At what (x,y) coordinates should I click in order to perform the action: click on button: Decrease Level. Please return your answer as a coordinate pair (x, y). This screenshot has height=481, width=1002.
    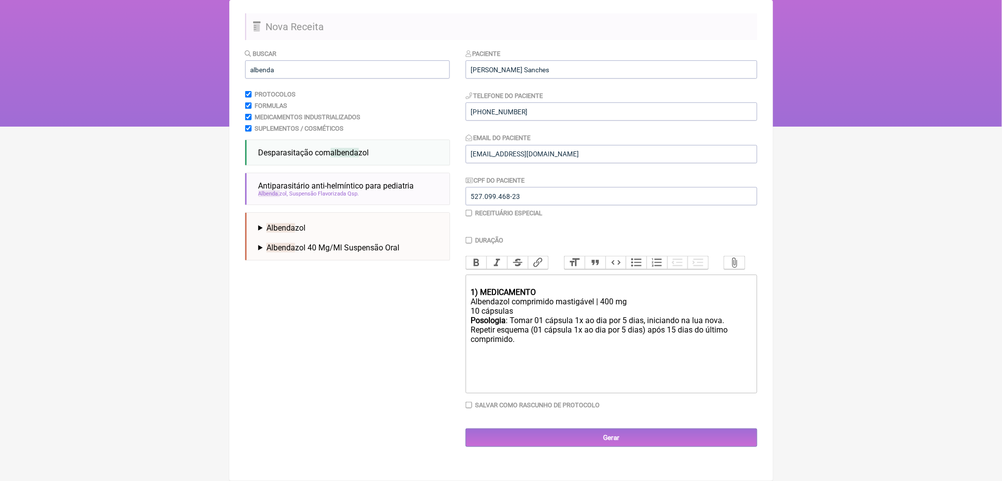
    Looking at the image, I should click on (678, 263).